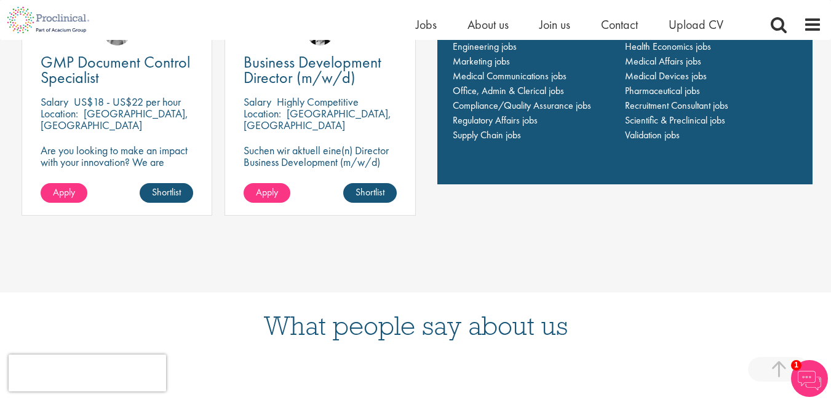  What do you see at coordinates (625, 76) in the screenshot?
I see `nav: Main navigation` at bounding box center [625, 76].